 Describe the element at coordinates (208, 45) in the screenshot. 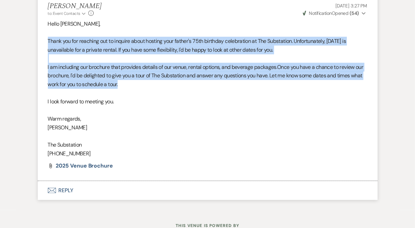

I see `p: Thank you for reaching out to inquire about hosting your father's 75th birthday celebration at Th...` at that location.